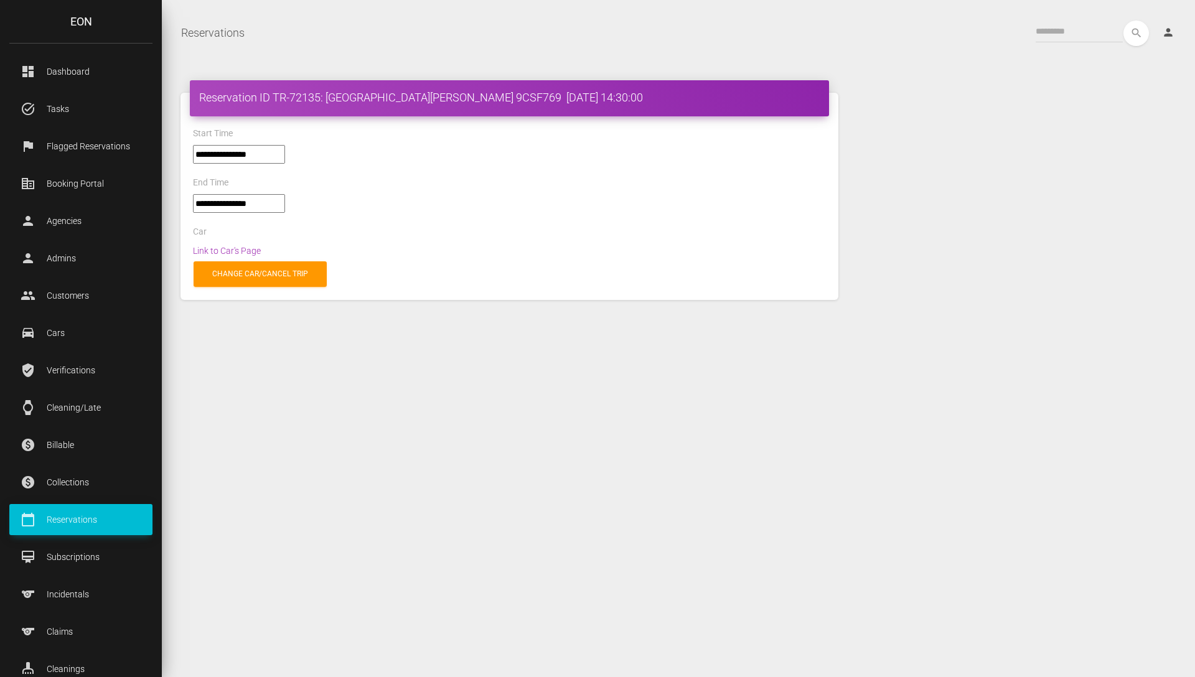 The width and height of the screenshot is (1195, 677). Describe the element at coordinates (81, 221) in the screenshot. I see `p: Agencies` at that location.